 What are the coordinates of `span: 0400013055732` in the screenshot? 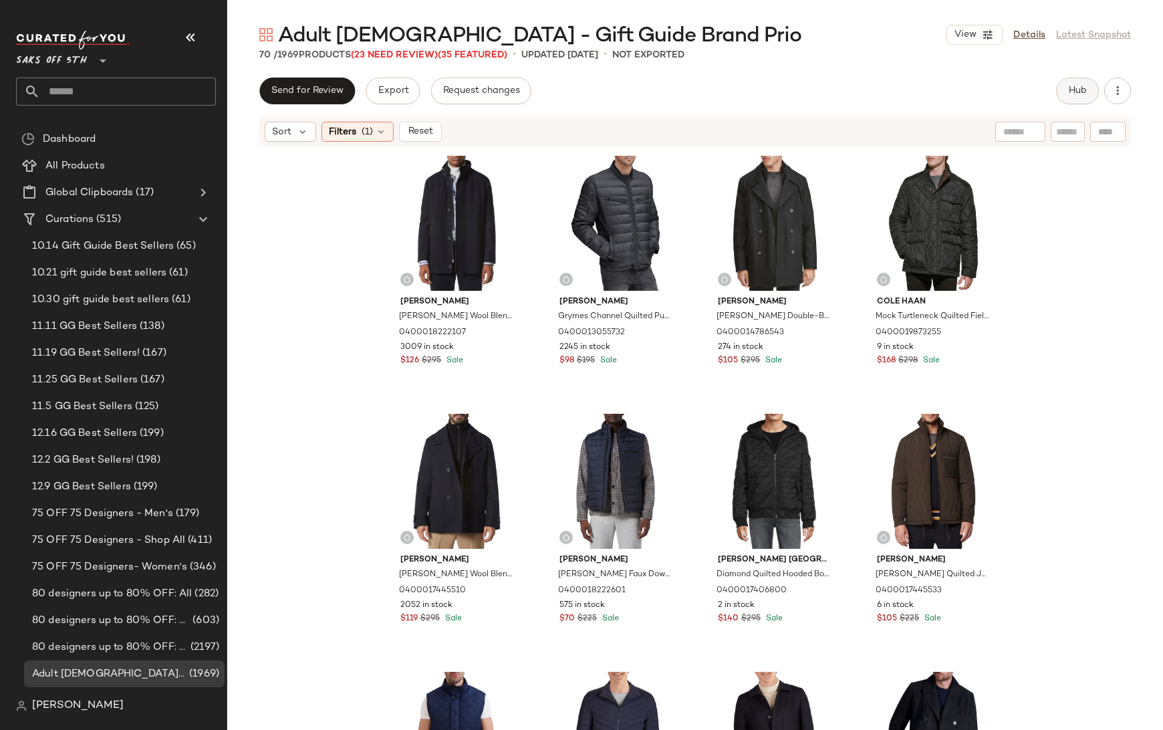 It's located at (591, 333).